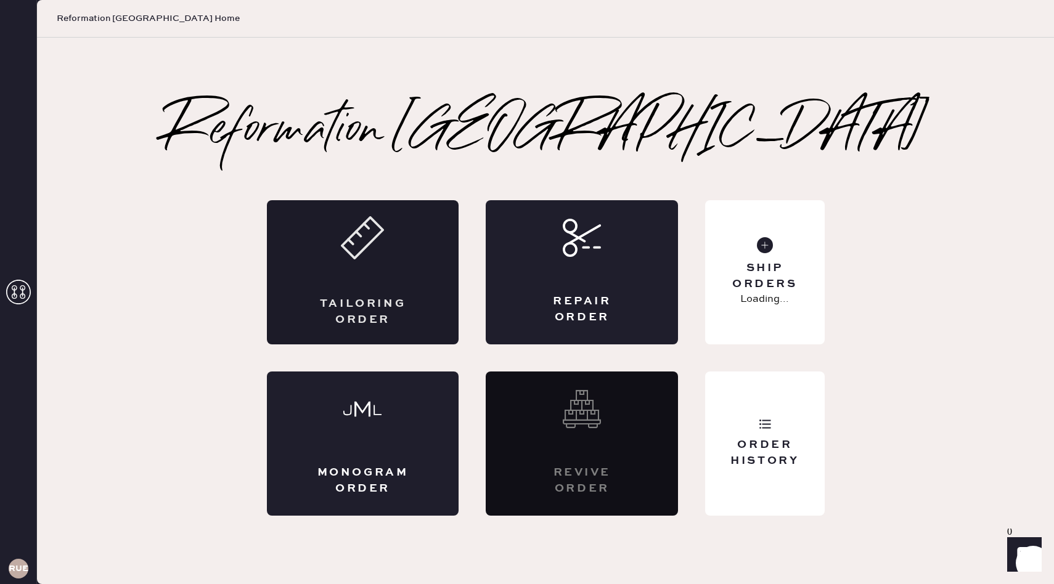 This screenshot has height=584, width=1054. I want to click on div: Order History, so click(765, 453).